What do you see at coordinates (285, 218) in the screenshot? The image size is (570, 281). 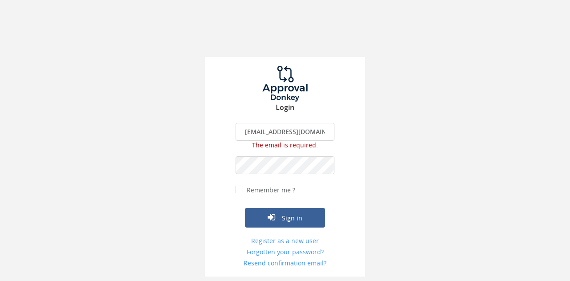 I see `button: Sign in` at bounding box center [285, 218].